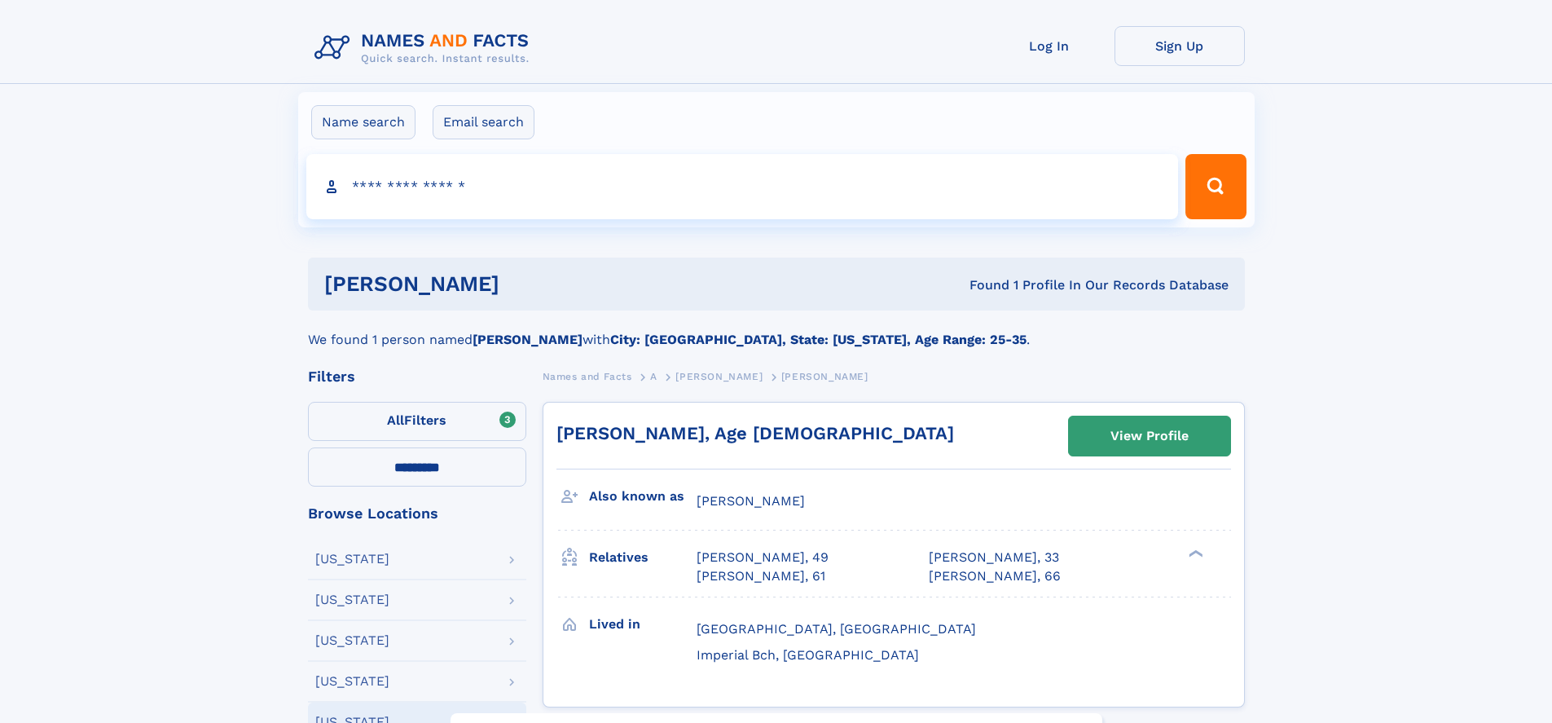 Image resolution: width=1552 pixels, height=723 pixels. I want to click on label: Email search, so click(483, 122).